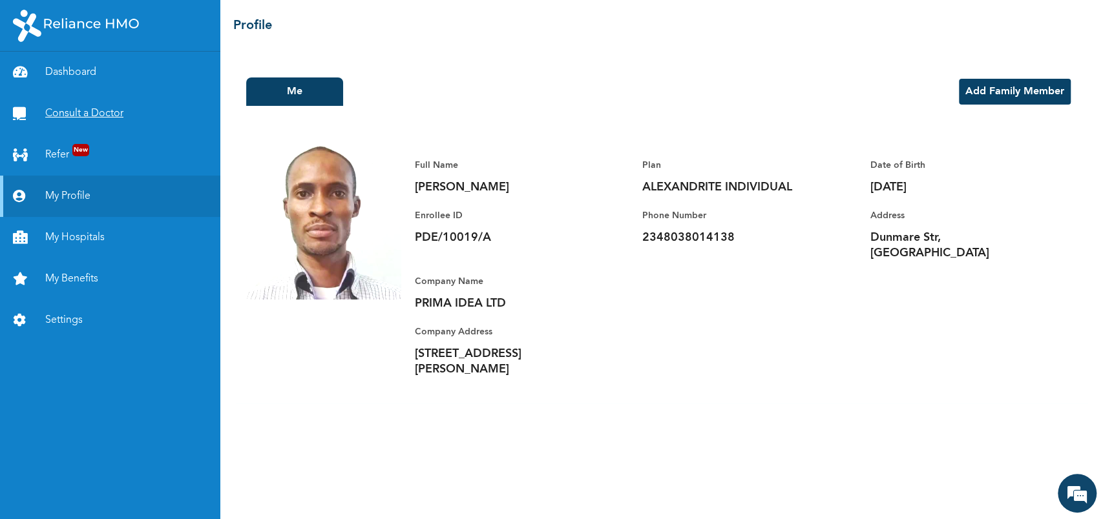 The height and width of the screenshot is (519, 1103). Describe the element at coordinates (324, 222) in the screenshot. I see `img: Enrollee` at that location.